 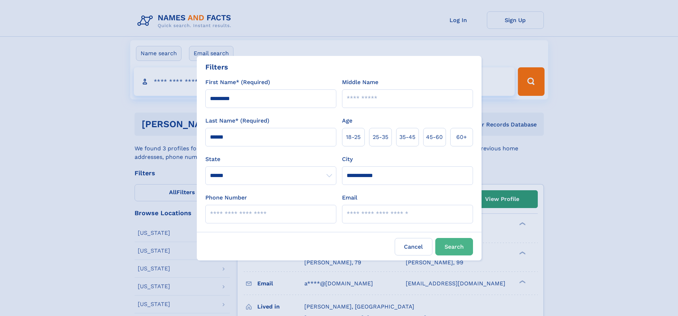 What do you see at coordinates (353, 137) in the screenshot?
I see `span: 18‑25` at bounding box center [353, 137].